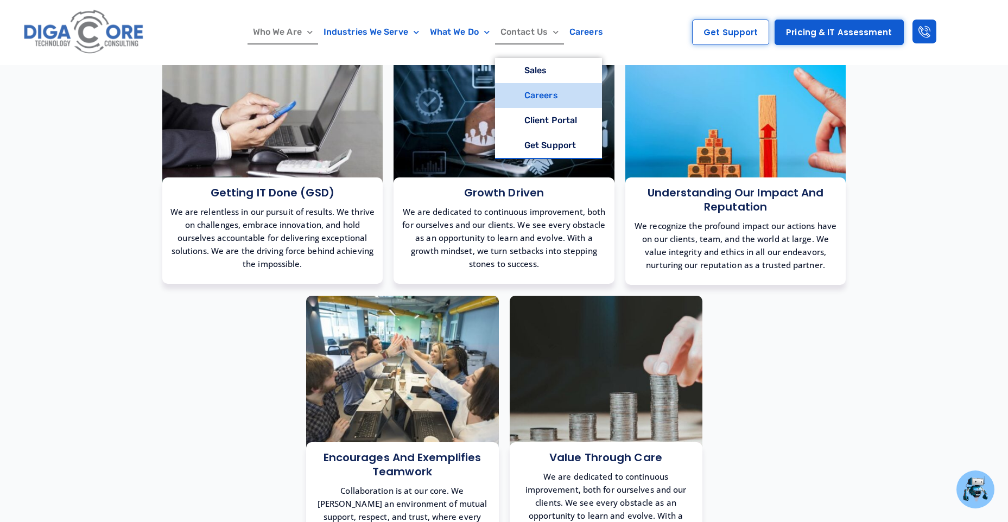  What do you see at coordinates (402, 377) in the screenshot?
I see `img: Encourages and Exemplifies Teamwork` at bounding box center [402, 377].